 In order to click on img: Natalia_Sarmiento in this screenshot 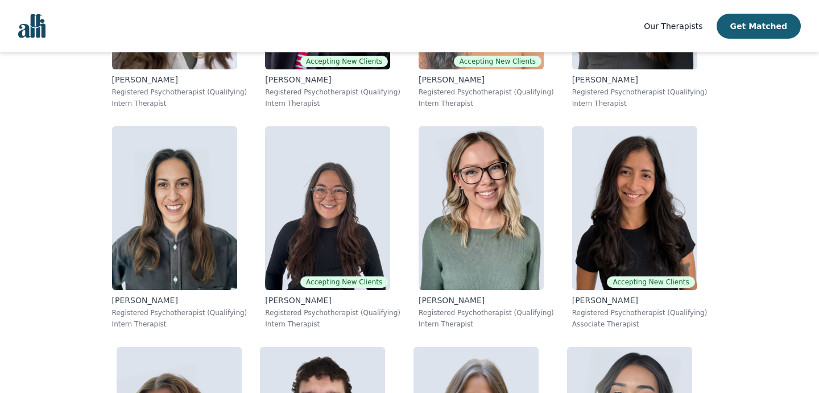, I will do `click(635, 208)`.